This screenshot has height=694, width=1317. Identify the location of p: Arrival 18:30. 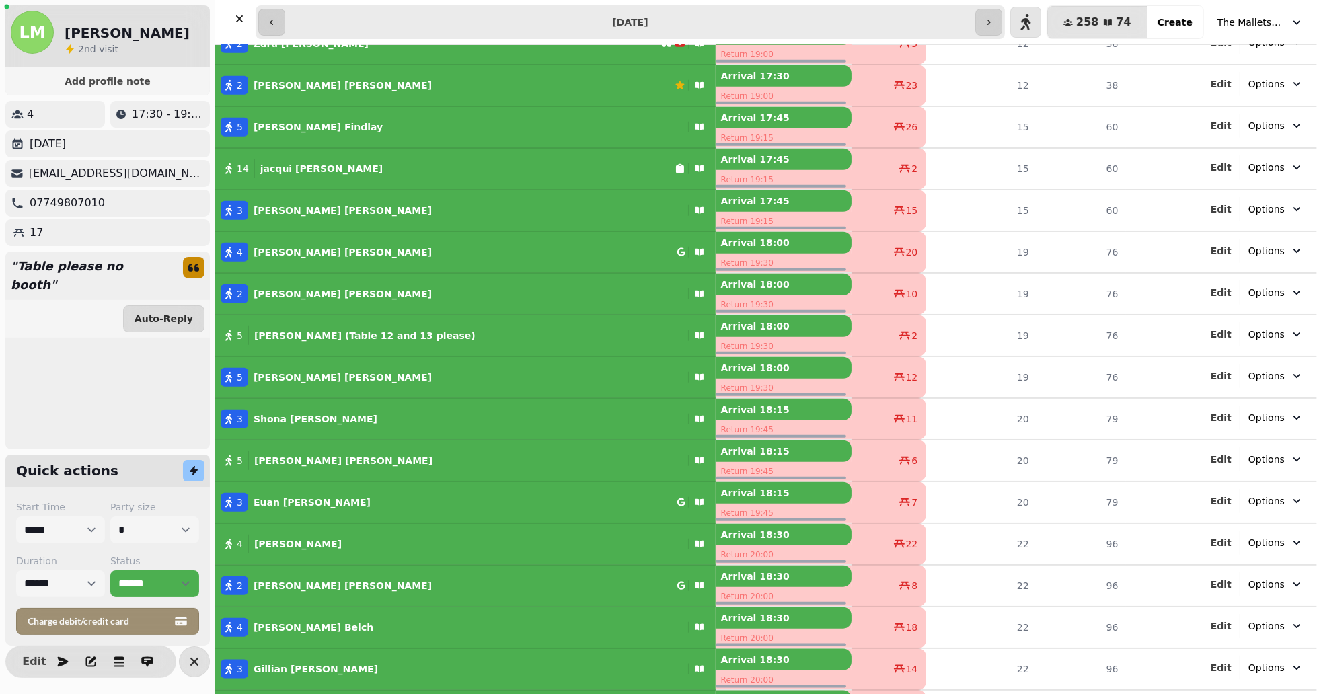
(783, 576).